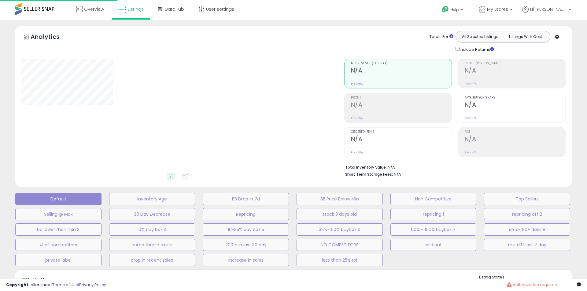 The height and width of the screenshot is (291, 587). What do you see at coordinates (174, 9) in the screenshot?
I see `span: DataHub` at bounding box center [174, 9].